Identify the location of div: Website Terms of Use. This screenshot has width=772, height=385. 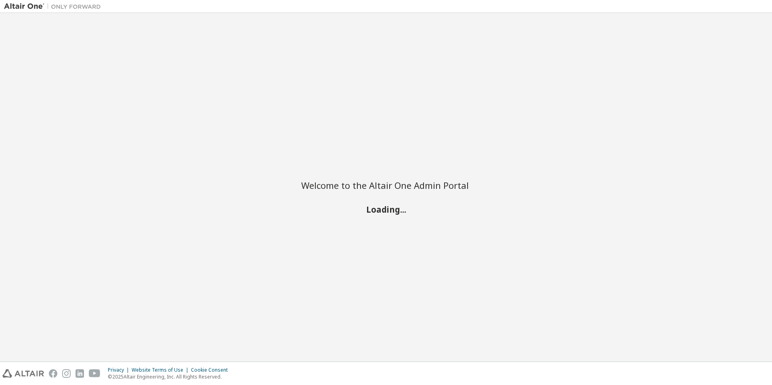
(161, 370).